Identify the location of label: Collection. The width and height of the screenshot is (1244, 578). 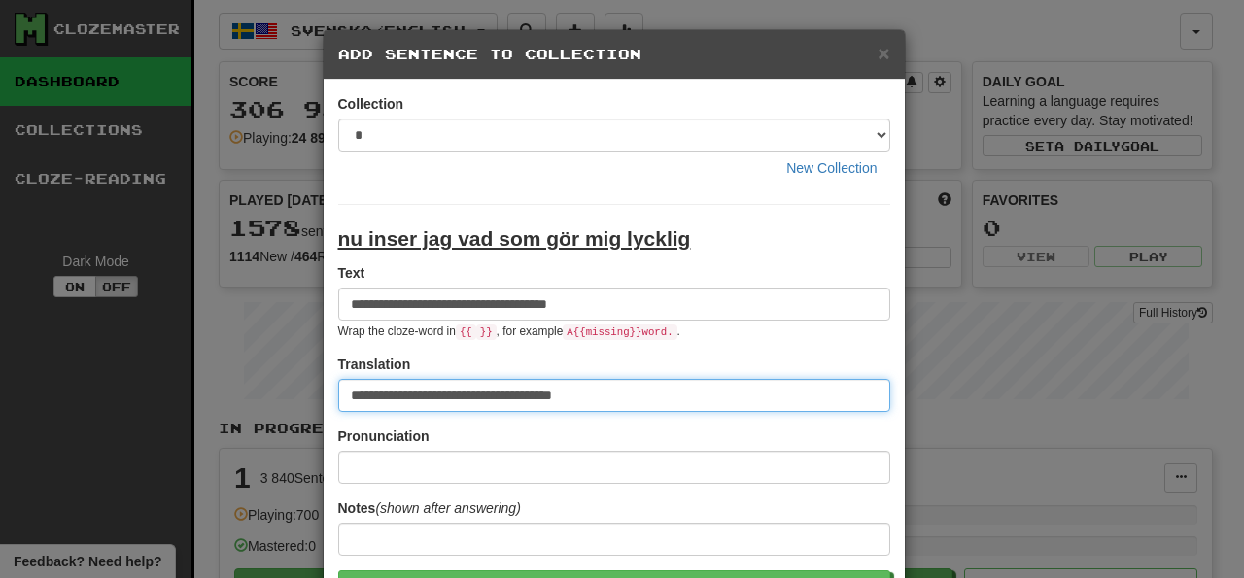
(371, 104).